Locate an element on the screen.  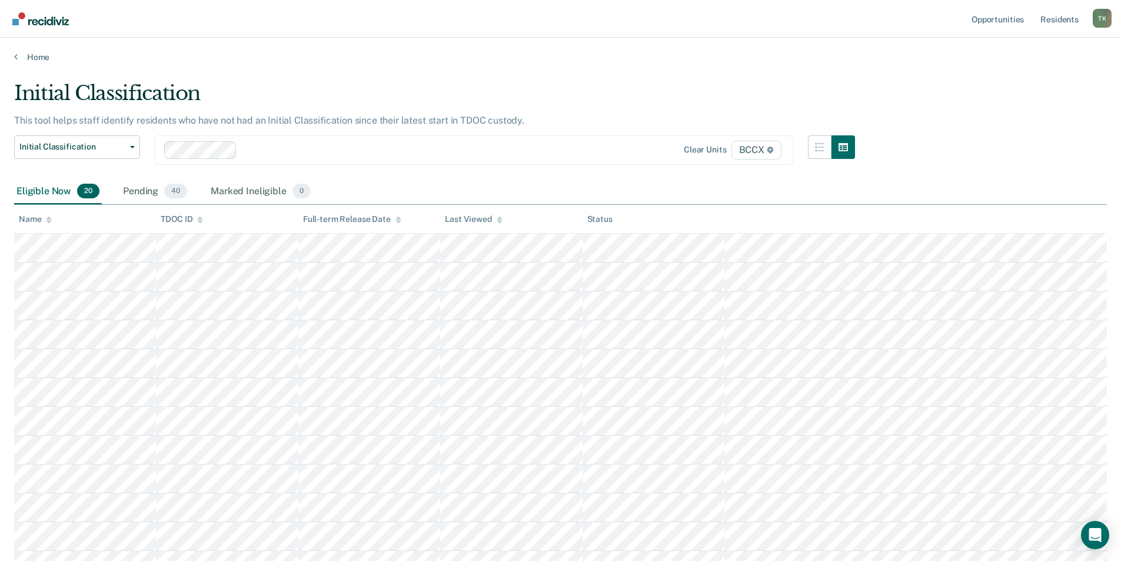
p: This tool helps staff identify residents who have not had an Initial Classification since their l... is located at coordinates (269, 120).